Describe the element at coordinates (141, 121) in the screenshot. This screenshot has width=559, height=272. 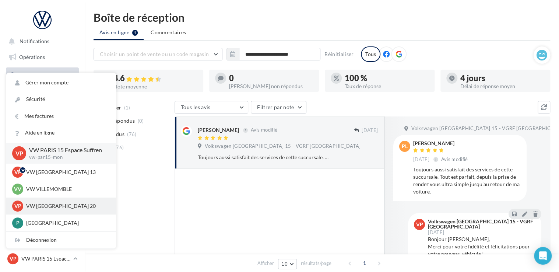
I see `span: (0)` at that location.